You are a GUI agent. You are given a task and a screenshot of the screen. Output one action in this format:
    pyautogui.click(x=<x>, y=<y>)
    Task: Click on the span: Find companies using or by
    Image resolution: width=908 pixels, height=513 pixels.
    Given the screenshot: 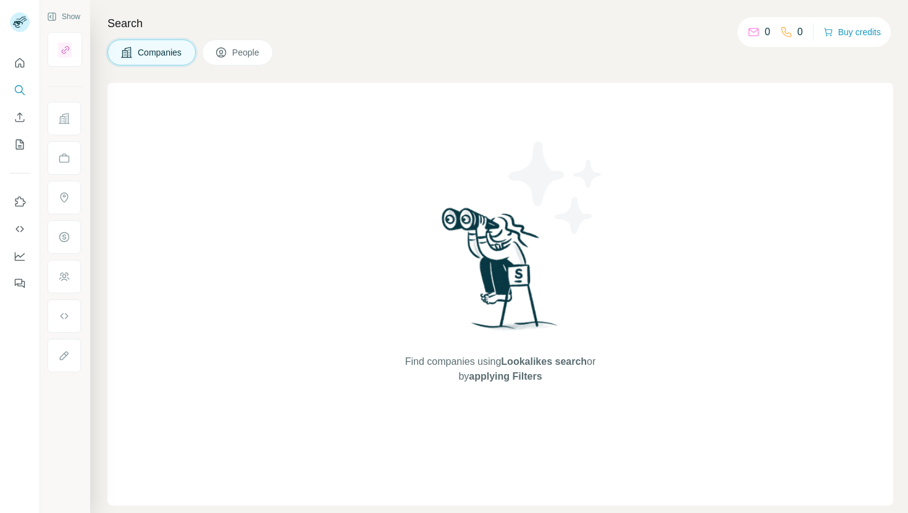 What is the action you would take?
    pyautogui.click(x=500, y=369)
    